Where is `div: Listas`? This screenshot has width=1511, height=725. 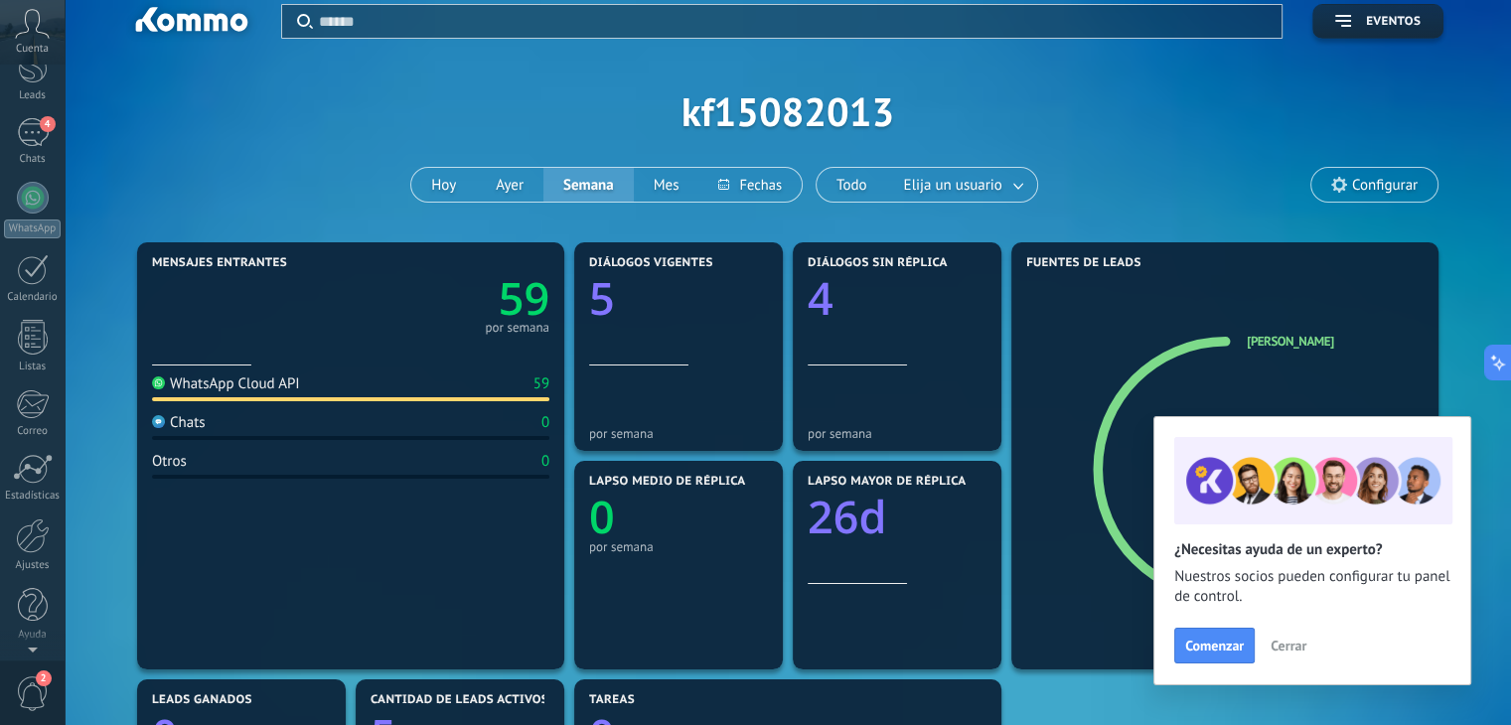 div: Listas is located at coordinates (33, 367).